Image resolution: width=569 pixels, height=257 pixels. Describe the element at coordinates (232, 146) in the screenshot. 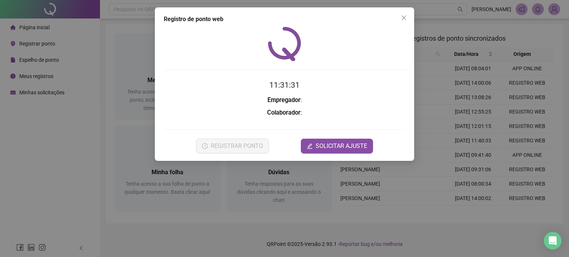

I see `button: REGISTRAR PONTO` at that location.